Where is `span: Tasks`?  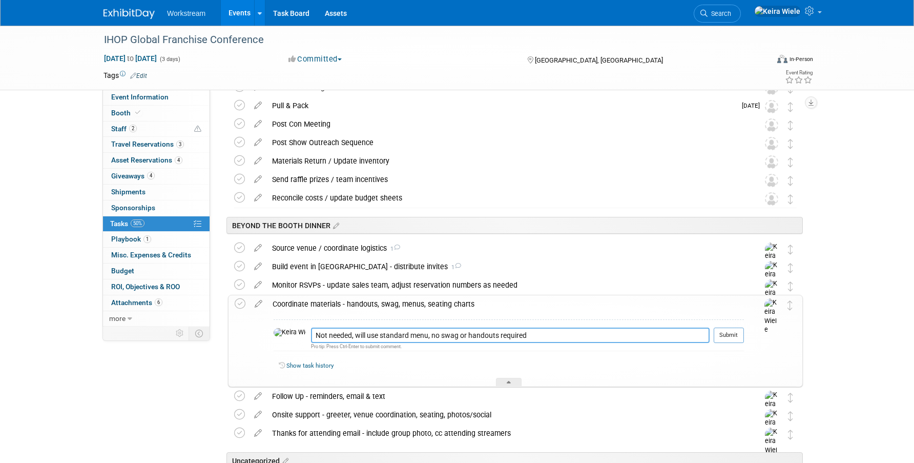
span: Tasks is located at coordinates (127, 223).